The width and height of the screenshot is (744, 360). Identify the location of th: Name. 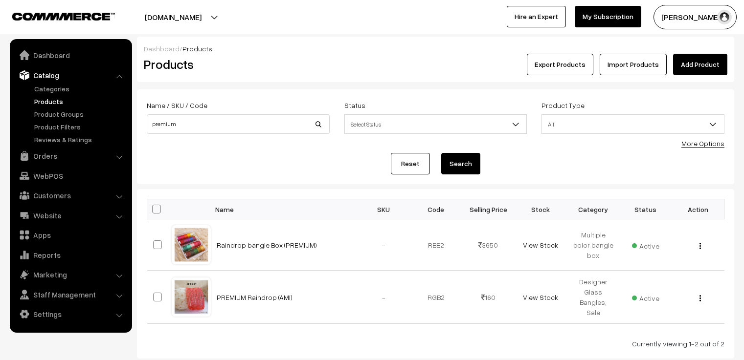
(284, 209).